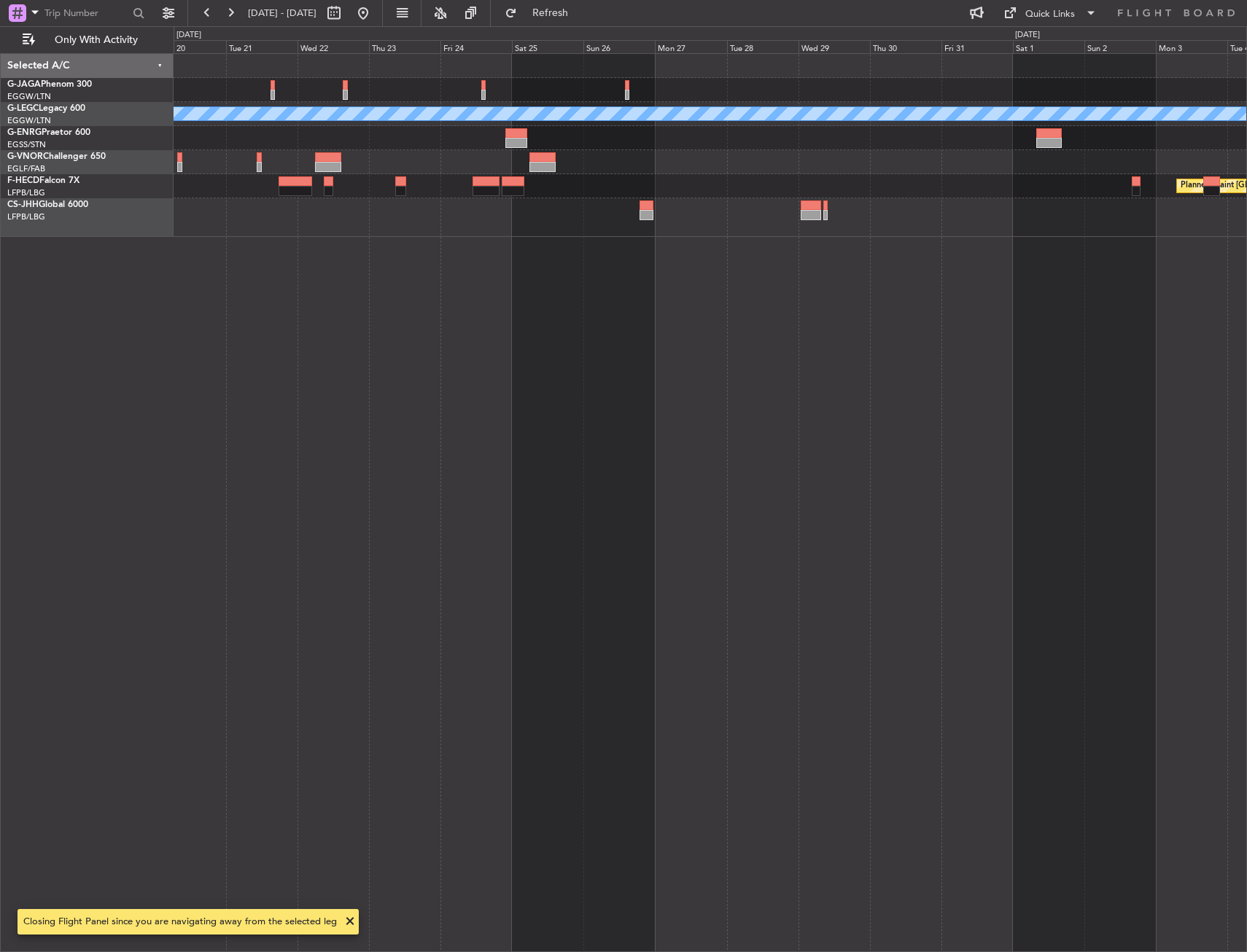 Image resolution: width=1247 pixels, height=952 pixels. What do you see at coordinates (619, 46) in the screenshot?
I see `div: Sun 26` at bounding box center [619, 46].